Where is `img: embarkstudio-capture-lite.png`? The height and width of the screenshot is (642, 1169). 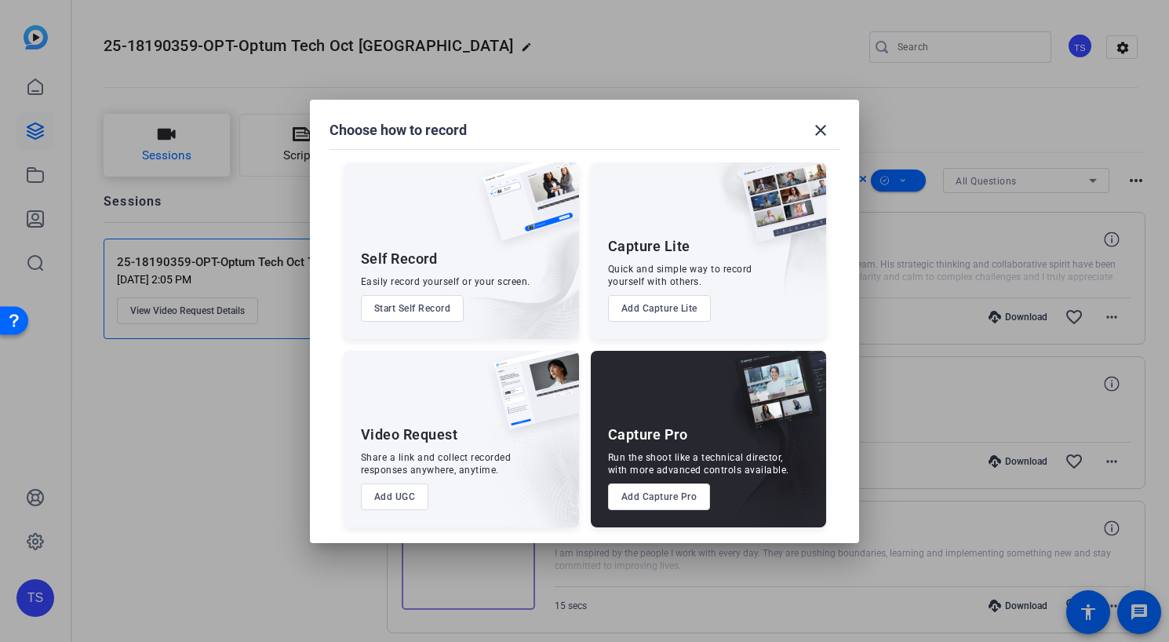 img: embarkstudio-capture-lite.png is located at coordinates (755, 241).